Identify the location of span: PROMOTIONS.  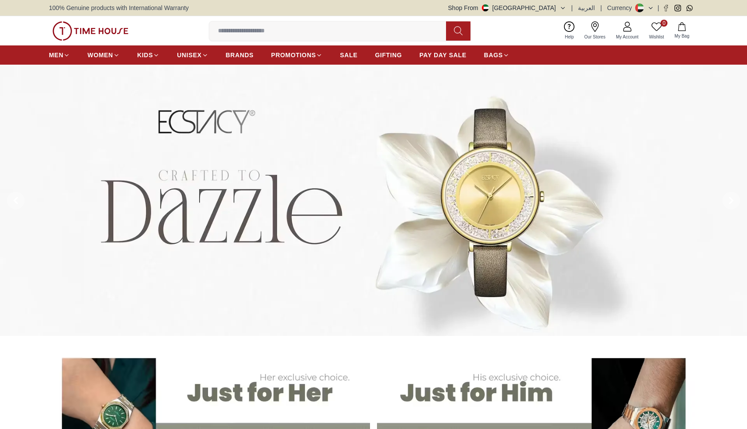
(294, 55).